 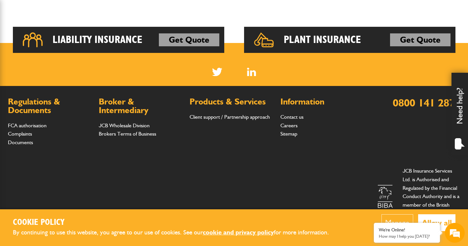 I want to click on input: Enter your email address, so click(x=64, y=88).